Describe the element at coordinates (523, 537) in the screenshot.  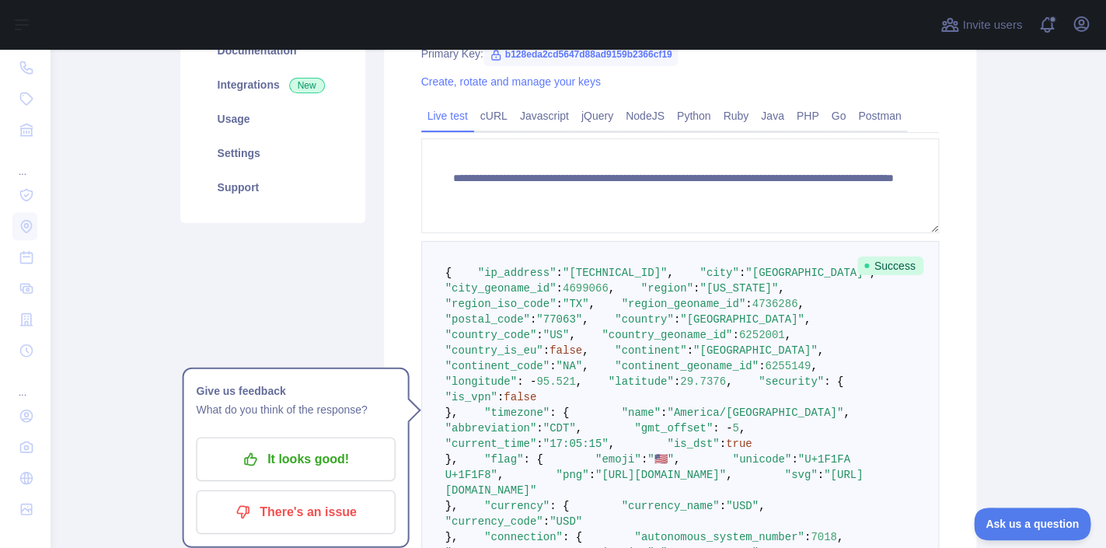
I see `span: "connection"` at that location.